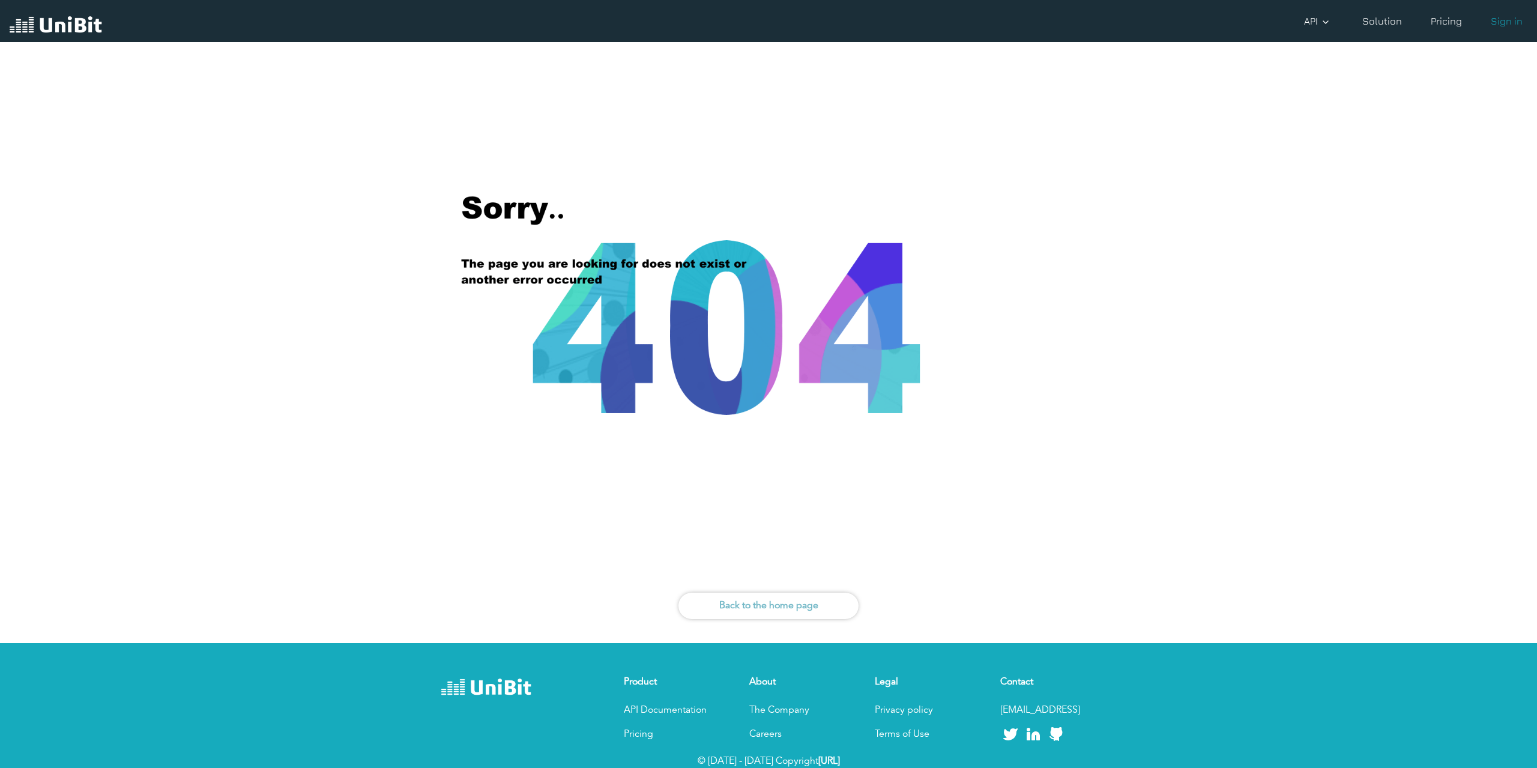  I want to click on p: The Company, so click(797, 710).